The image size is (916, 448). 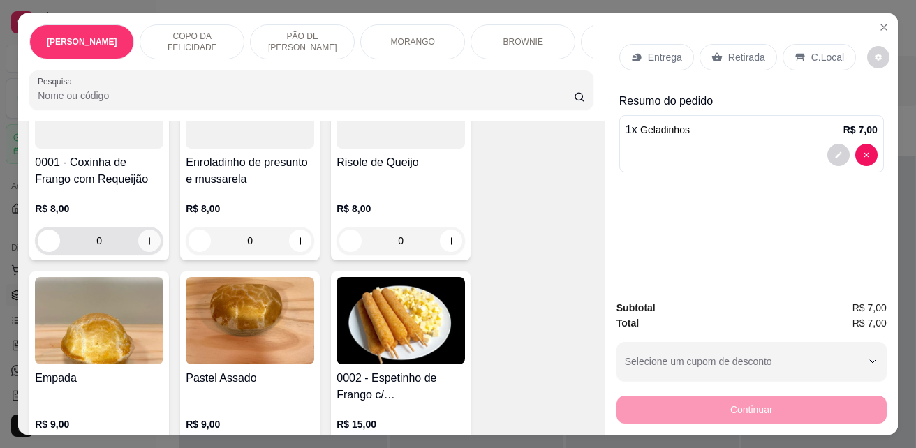 What do you see at coordinates (827, 57) in the screenshot?
I see `p: C.Local` at bounding box center [827, 57].